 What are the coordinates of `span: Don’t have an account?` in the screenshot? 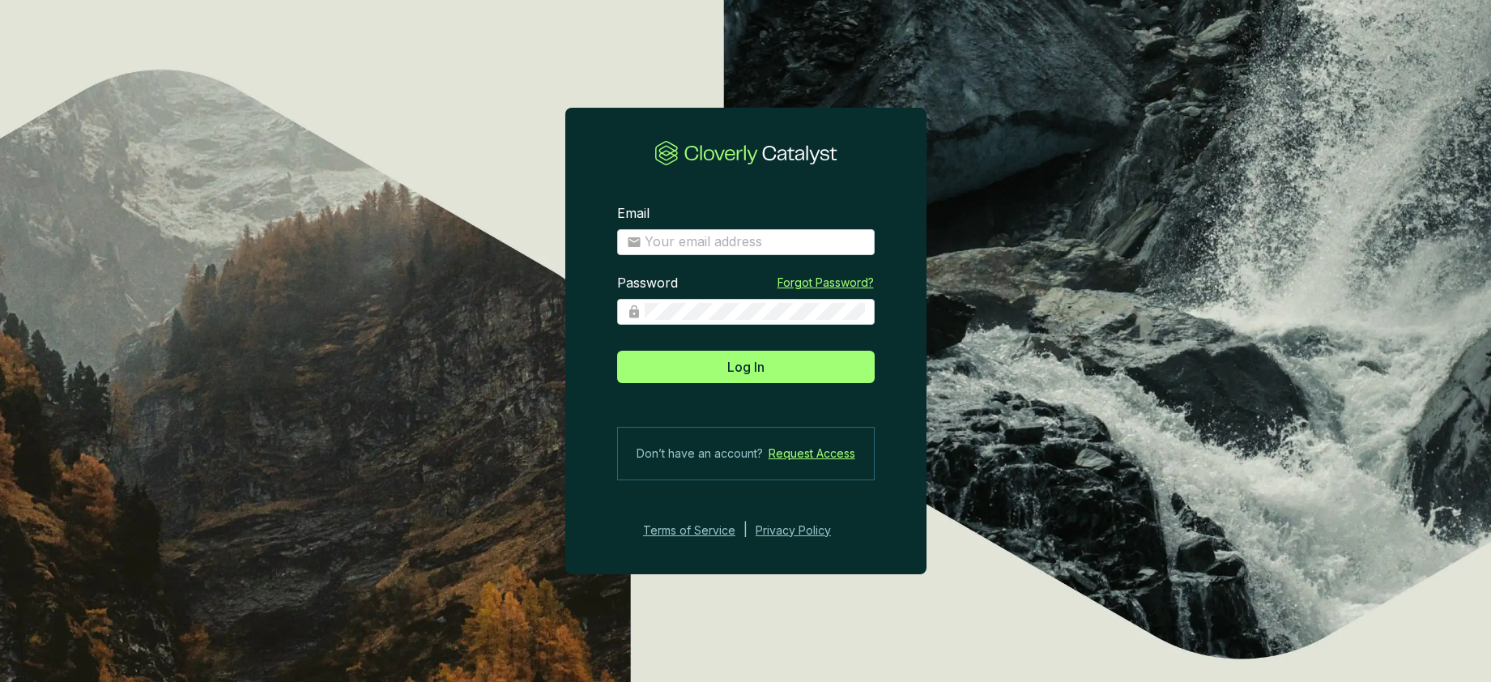 It's located at (700, 454).